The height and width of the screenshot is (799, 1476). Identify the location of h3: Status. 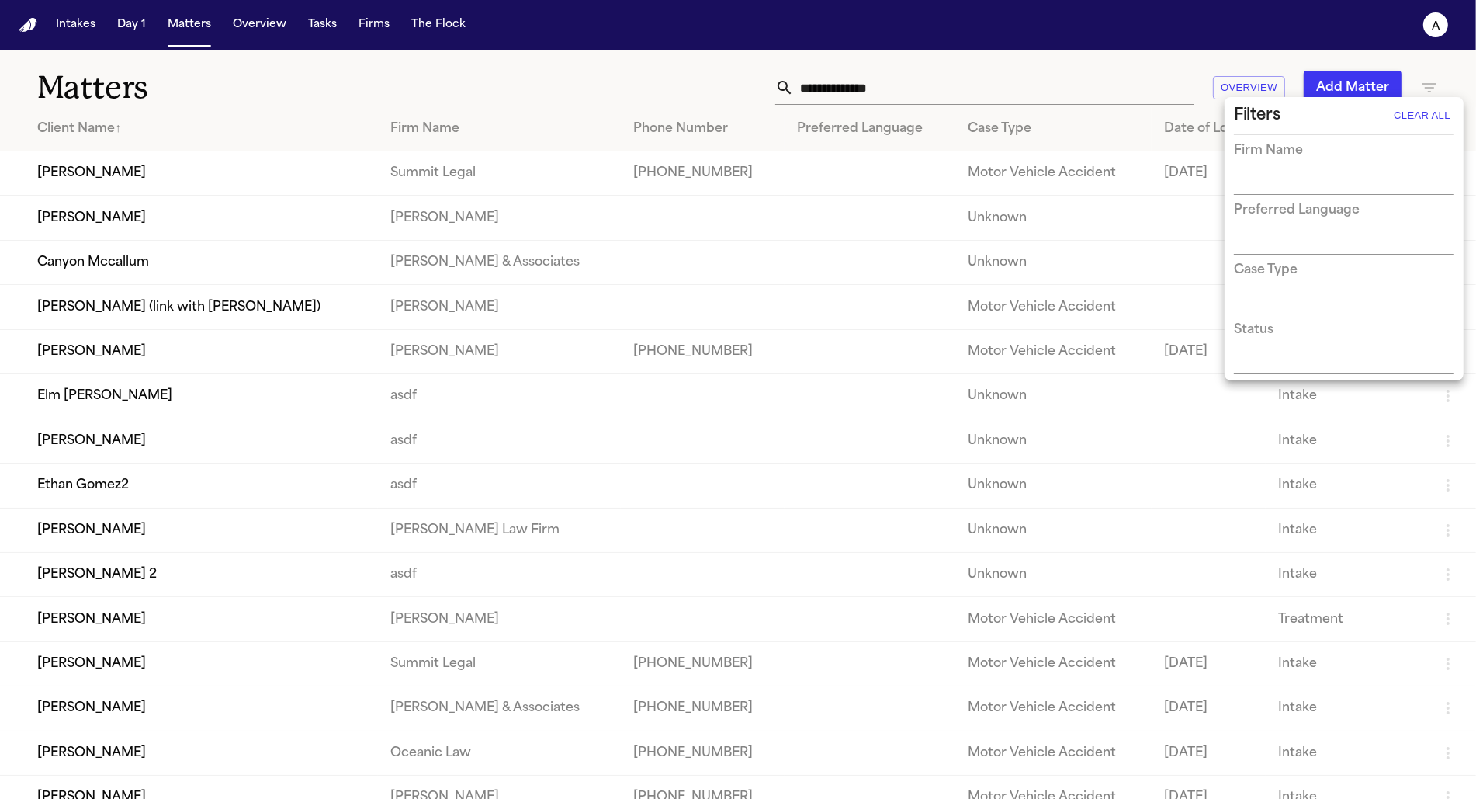
(1254, 330).